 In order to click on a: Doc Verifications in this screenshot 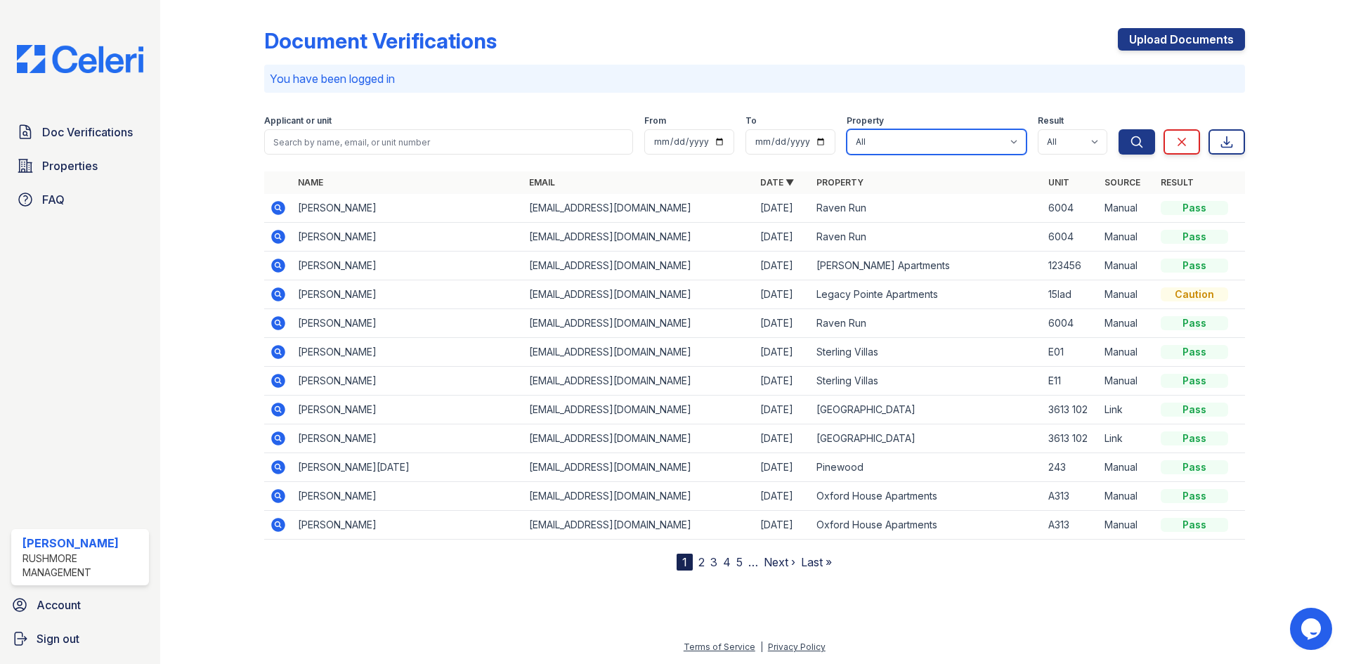, I will do `click(80, 132)`.